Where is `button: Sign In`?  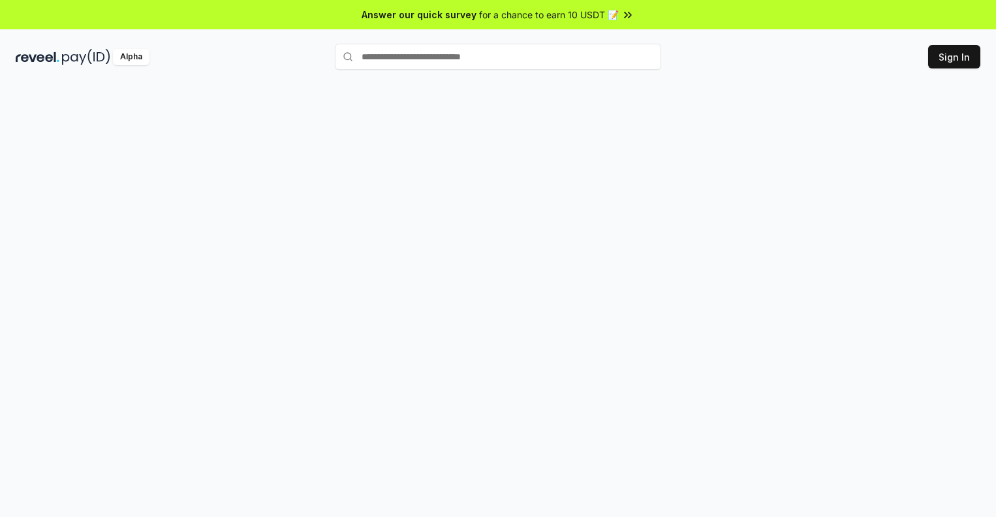 button: Sign In is located at coordinates (954, 57).